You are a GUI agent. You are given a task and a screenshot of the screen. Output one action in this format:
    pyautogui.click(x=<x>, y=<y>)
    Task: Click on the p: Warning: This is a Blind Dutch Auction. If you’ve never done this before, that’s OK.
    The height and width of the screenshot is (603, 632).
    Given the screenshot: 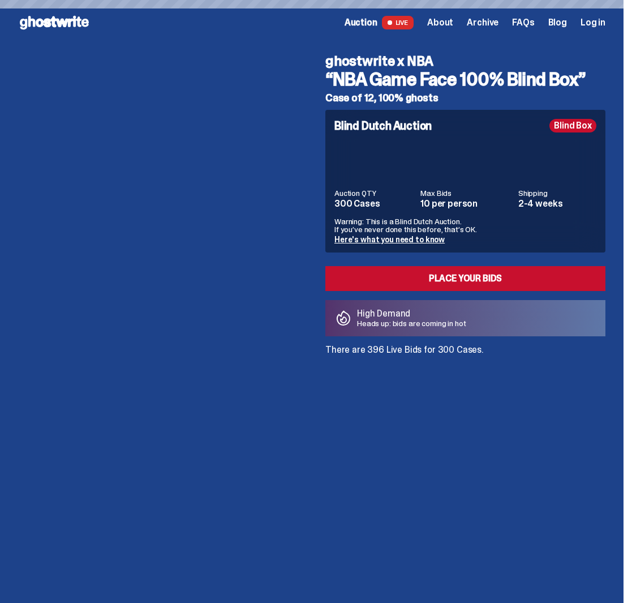 What is the action you would take?
    pyautogui.click(x=465, y=225)
    